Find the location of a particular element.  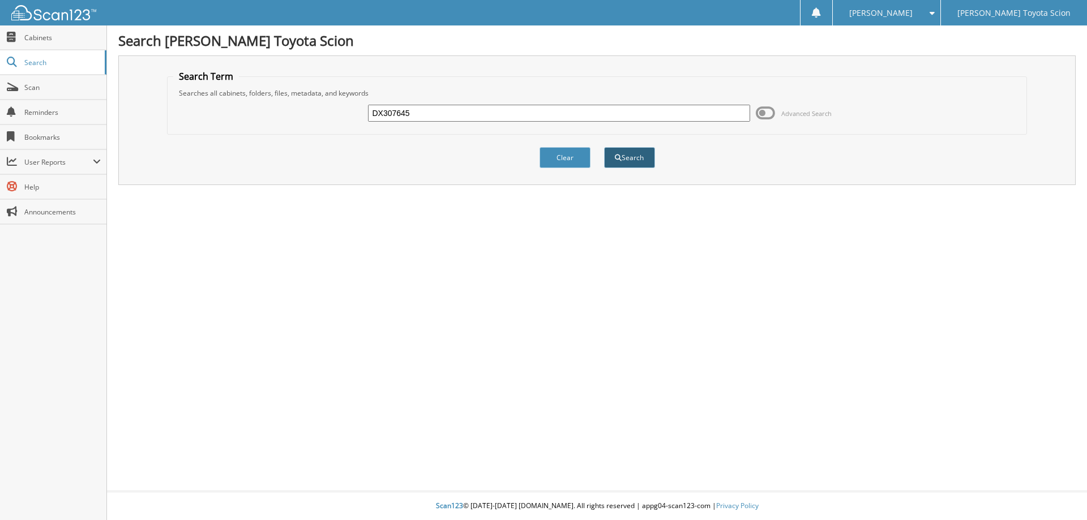

span: Advanced Search is located at coordinates (806, 113).